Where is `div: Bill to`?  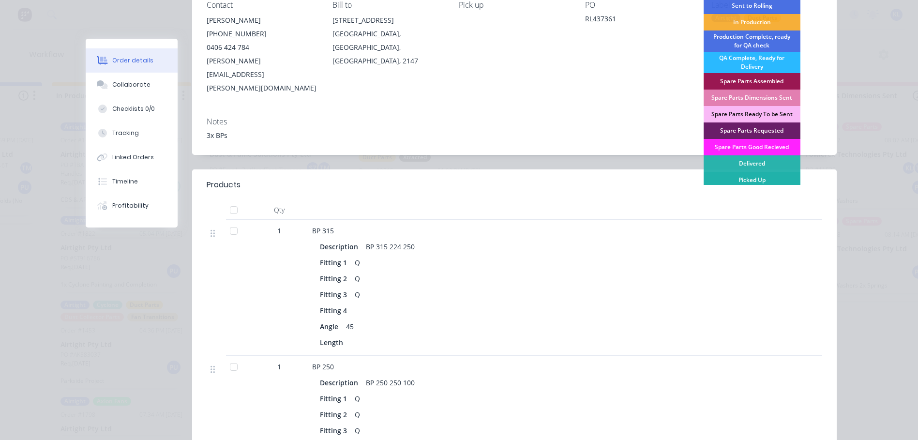 div: Bill to is located at coordinates (387, 5).